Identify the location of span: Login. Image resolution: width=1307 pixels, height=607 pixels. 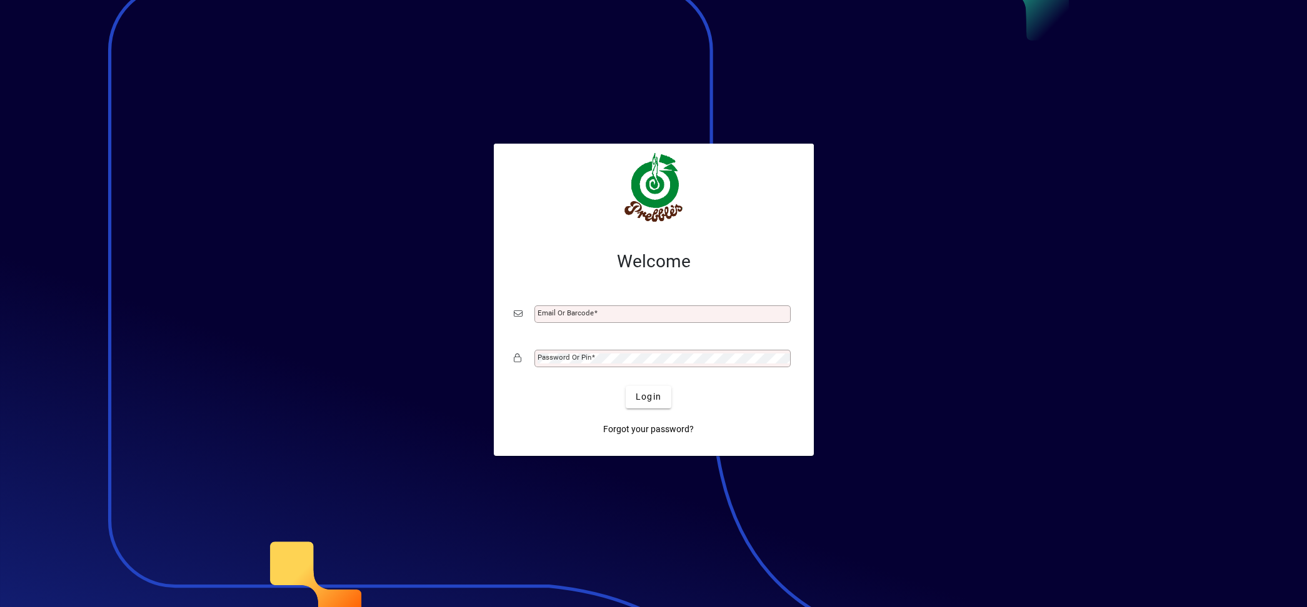
(648, 397).